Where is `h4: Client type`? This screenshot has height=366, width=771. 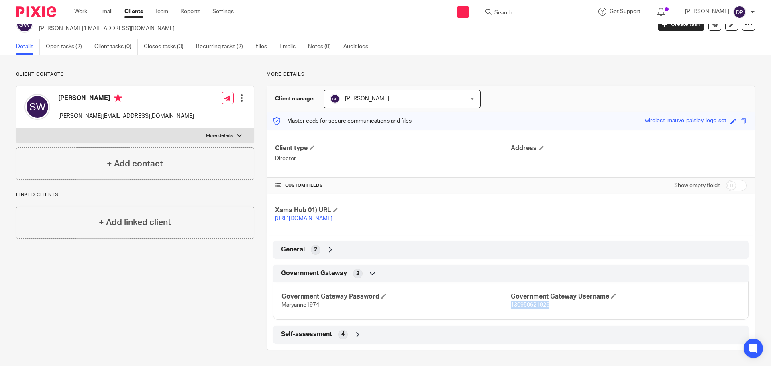
h4: Client type is located at coordinates (393, 148).